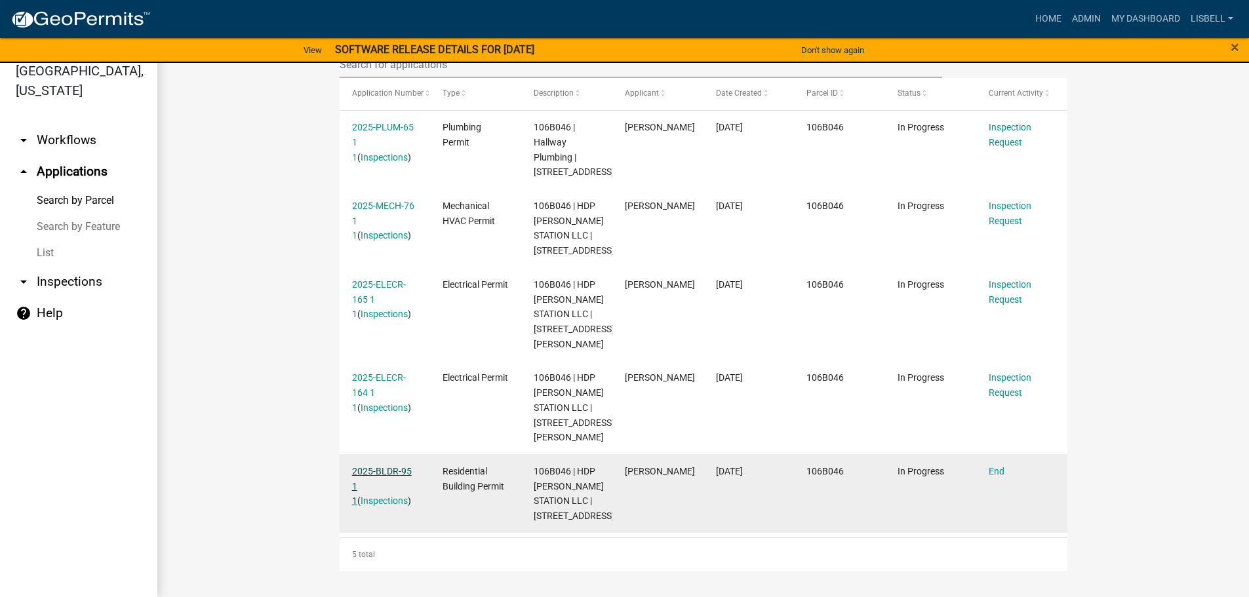  I want to click on span: Plumbing Permit, so click(461, 134).